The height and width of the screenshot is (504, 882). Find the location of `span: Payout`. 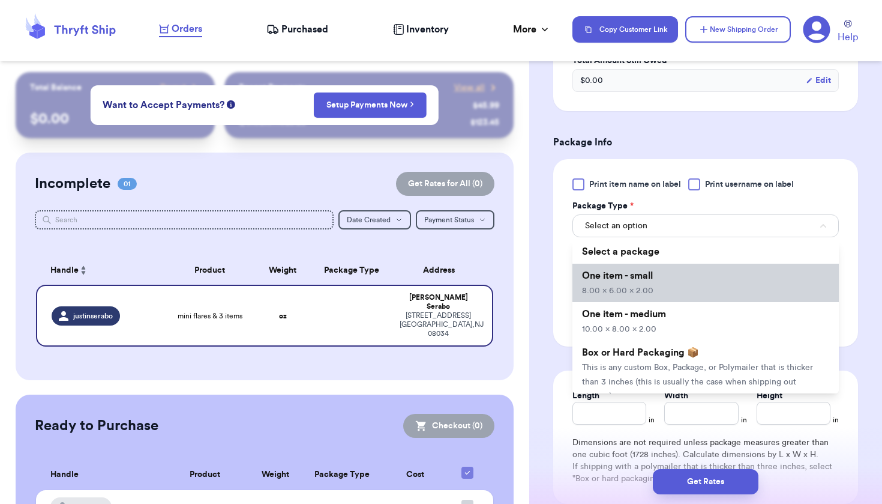

span: Payout is located at coordinates (173, 88).